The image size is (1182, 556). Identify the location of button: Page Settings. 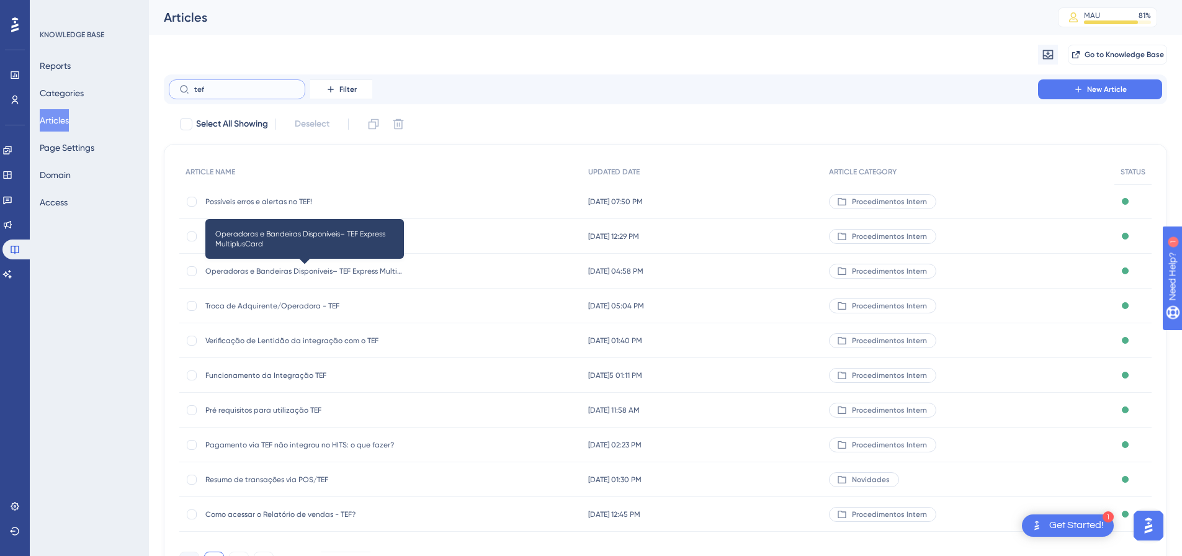
(67, 148).